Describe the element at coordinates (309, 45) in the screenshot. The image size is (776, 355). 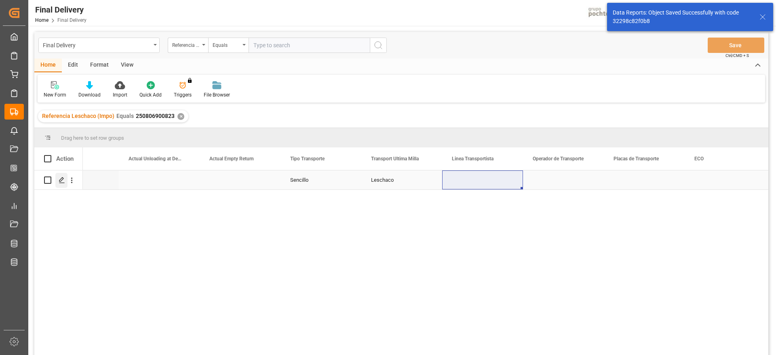
I see `input: Type to search` at that location.